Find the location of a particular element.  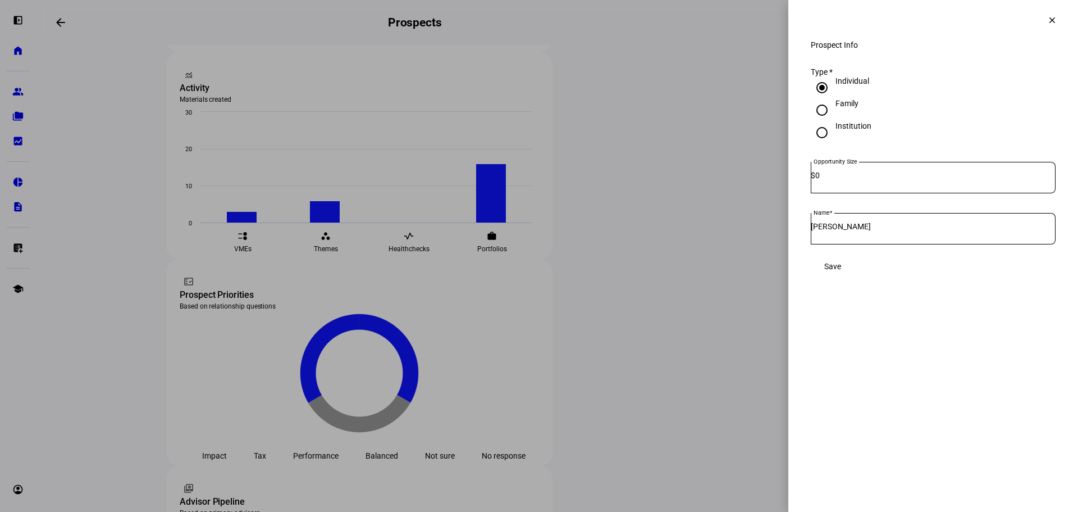

div: Family is located at coordinates (847, 103).